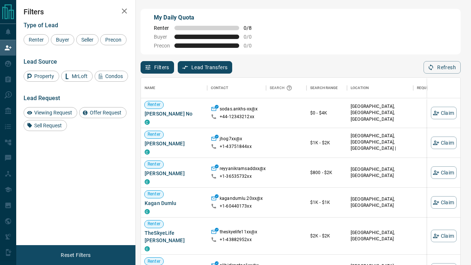 The height and width of the screenshot is (265, 471). Describe the element at coordinates (79, 76) in the screenshot. I see `span: MrLoft` at that location.